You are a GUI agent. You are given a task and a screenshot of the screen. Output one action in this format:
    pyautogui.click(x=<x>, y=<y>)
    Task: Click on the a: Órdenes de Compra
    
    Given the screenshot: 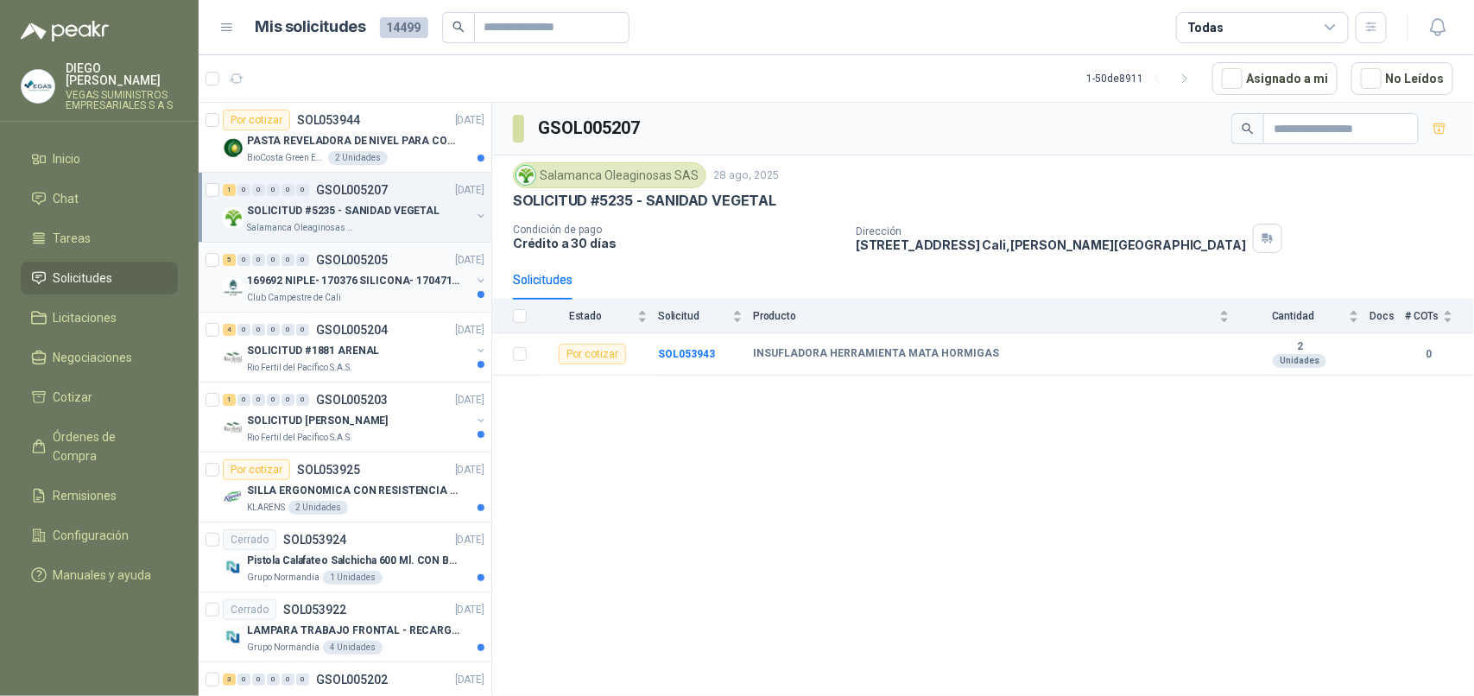 What is the action you would take?
    pyautogui.click(x=99, y=446)
    